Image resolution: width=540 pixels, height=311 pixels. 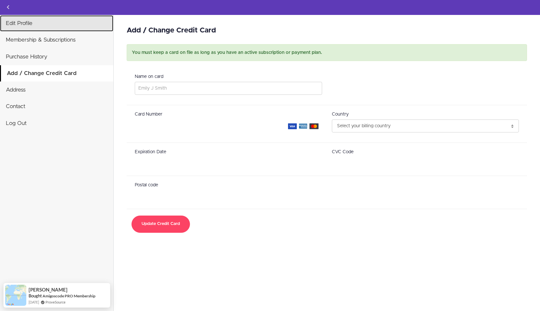 What do you see at coordinates (146, 185) in the screenshot?
I see `label: Postal code` at bounding box center [146, 185].